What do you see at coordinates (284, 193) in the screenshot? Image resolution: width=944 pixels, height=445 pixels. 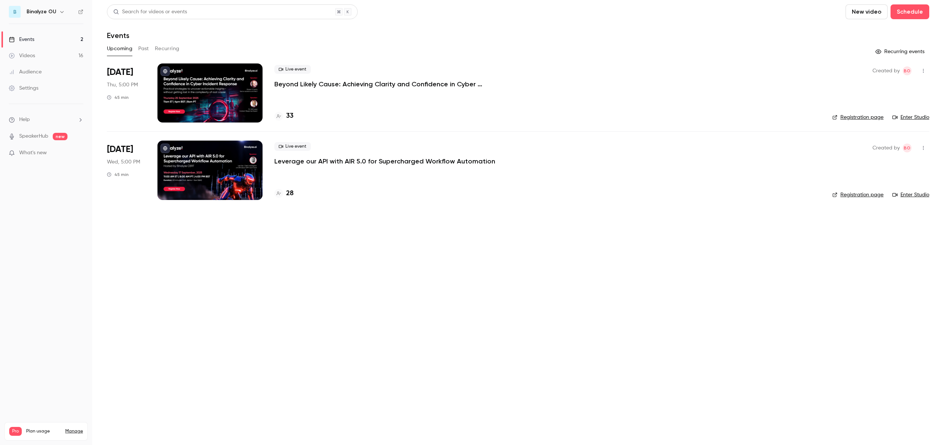 I see `a: 28` at bounding box center [284, 193].